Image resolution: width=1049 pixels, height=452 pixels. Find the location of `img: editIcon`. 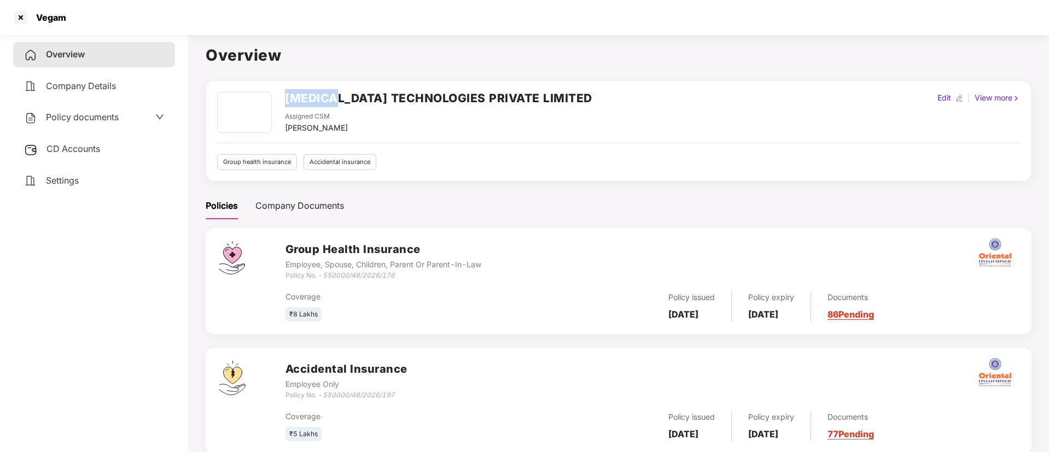

img: editIcon is located at coordinates (960, 98).